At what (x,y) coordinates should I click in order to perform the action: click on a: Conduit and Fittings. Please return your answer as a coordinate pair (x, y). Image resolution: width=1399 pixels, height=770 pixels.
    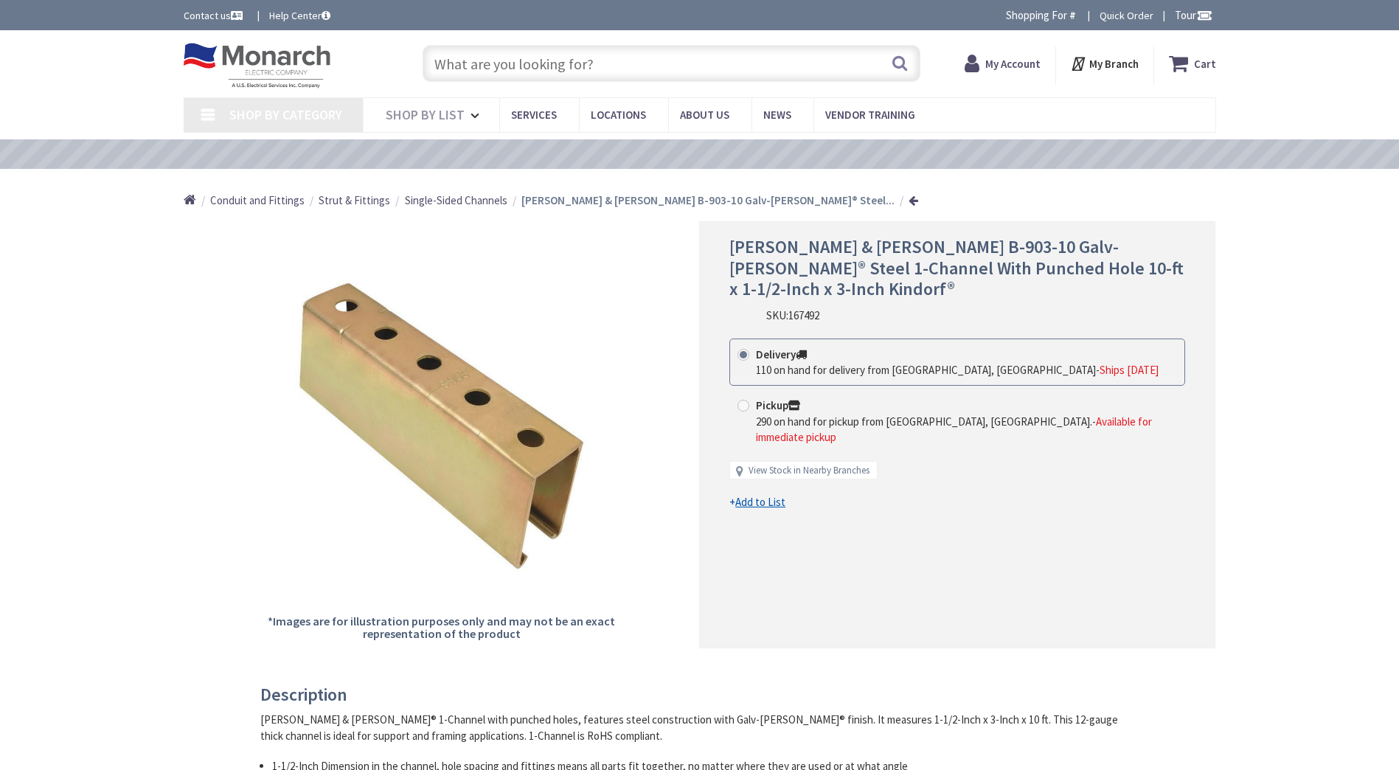
    Looking at the image, I should click on (257, 200).